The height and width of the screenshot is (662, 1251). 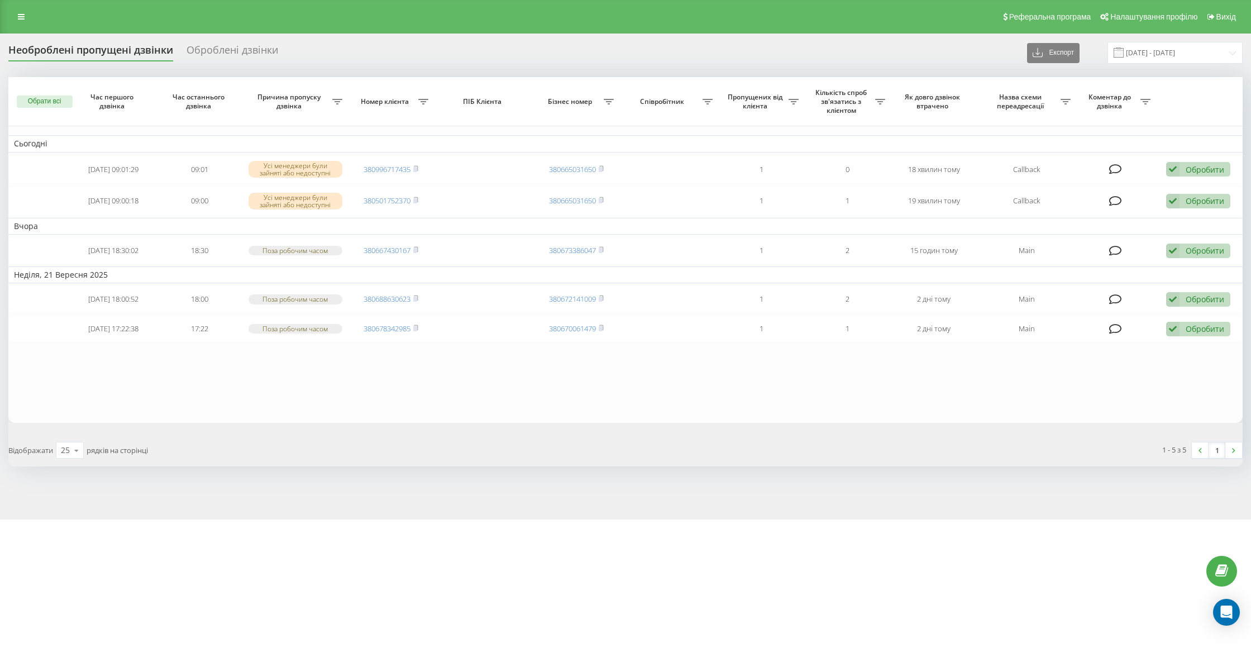 What do you see at coordinates (483, 102) in the screenshot?
I see `span: ПІБ Клієнта` at bounding box center [483, 102].